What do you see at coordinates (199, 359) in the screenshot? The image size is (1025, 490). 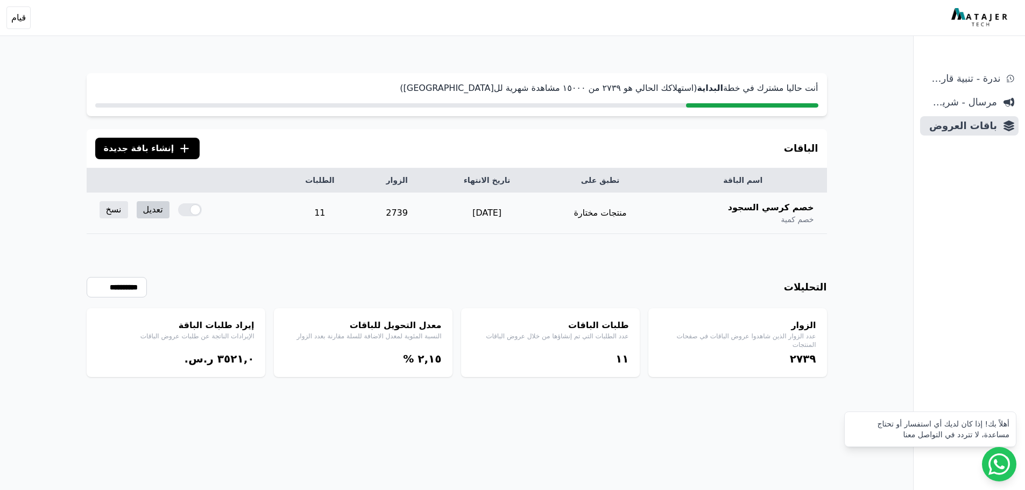 I see `span: ر.س.` at bounding box center [199, 359].